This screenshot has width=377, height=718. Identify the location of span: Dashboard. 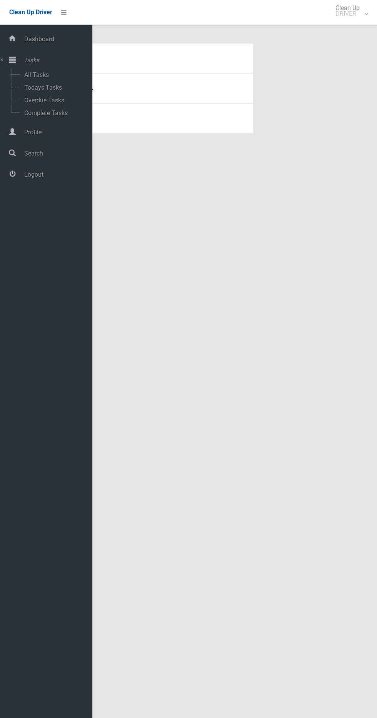
(57, 39).